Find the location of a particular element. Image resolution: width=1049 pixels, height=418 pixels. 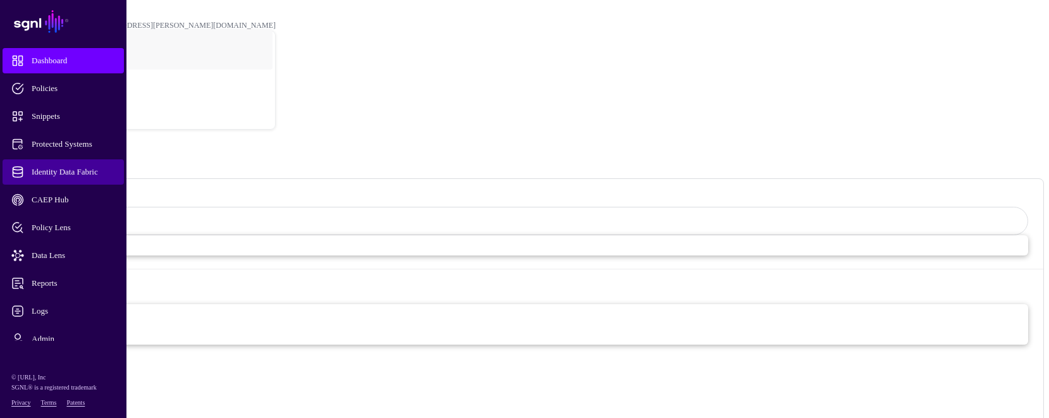

span: Snippets is located at coordinates (73, 116).